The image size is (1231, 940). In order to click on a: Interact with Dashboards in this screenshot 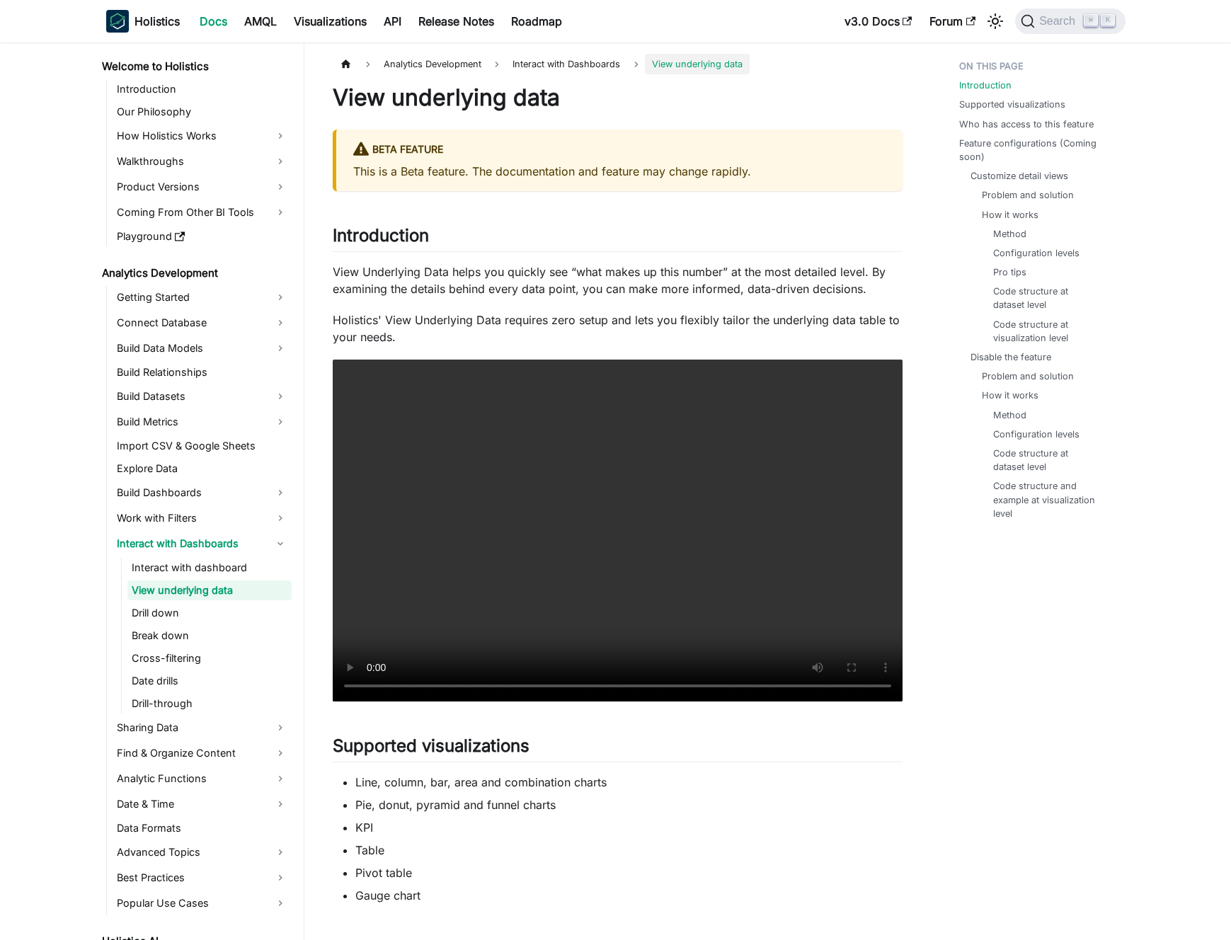, I will do `click(202, 544)`.